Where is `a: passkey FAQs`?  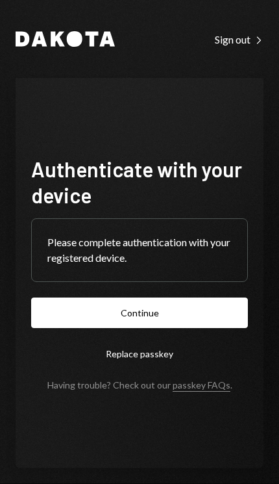
a: passkey FAQs is located at coordinates (201, 385).